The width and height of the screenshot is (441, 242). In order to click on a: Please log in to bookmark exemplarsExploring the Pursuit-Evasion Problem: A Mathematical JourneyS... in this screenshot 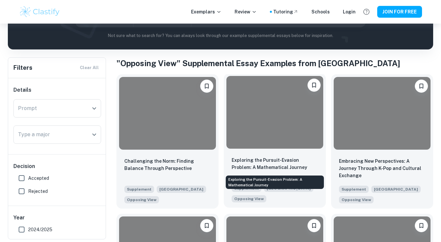, I will do `click(275, 141)`.